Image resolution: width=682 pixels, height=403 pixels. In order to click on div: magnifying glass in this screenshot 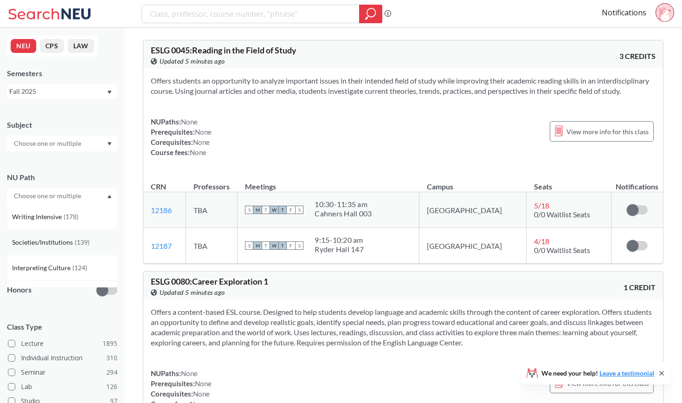, I will do `click(371, 14)`.